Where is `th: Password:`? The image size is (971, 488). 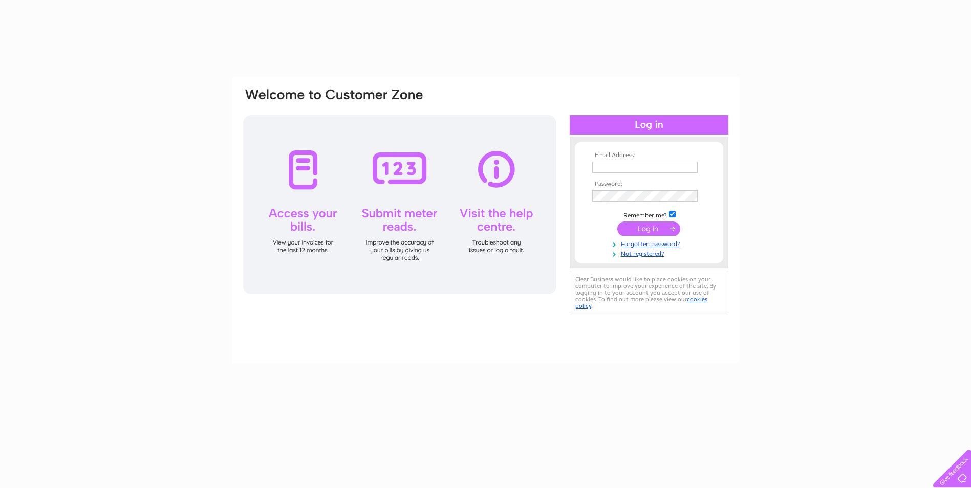
th: Password: is located at coordinates (649, 184).